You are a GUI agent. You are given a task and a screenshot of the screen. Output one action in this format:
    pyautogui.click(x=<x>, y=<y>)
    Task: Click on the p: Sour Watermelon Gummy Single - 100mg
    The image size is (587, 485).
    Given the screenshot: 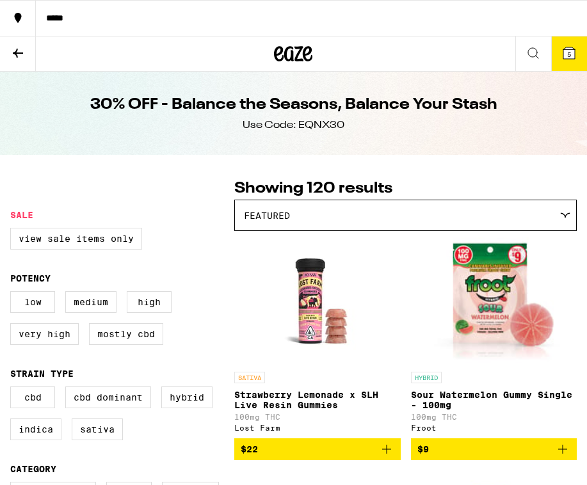 What is the action you would take?
    pyautogui.click(x=494, y=400)
    